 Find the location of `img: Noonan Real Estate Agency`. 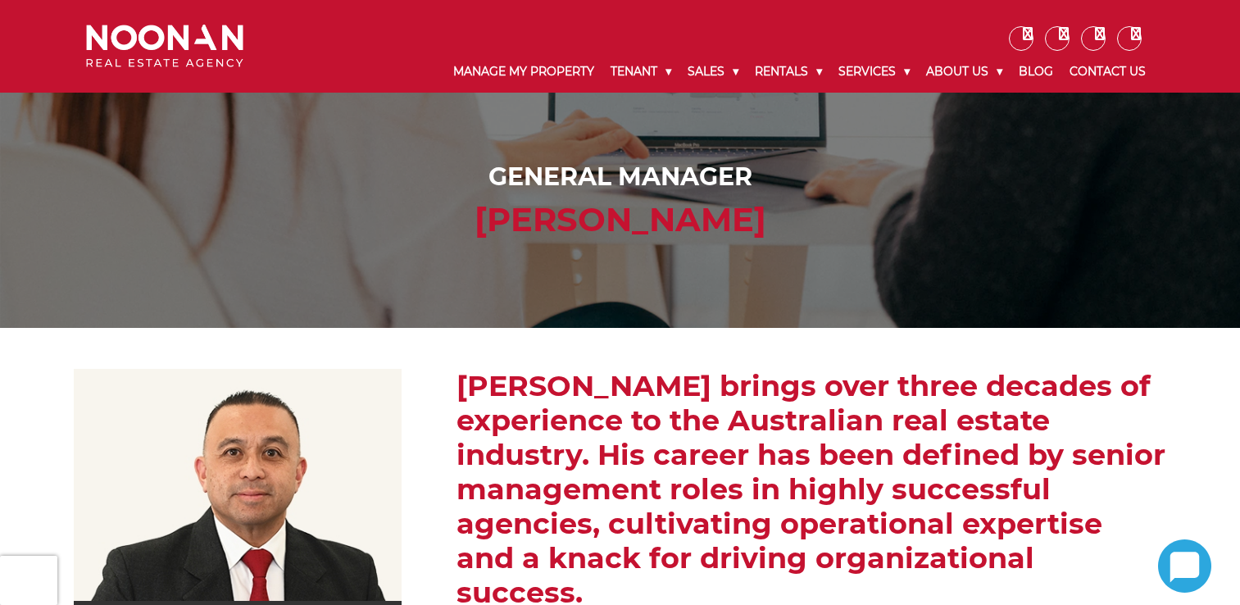

img: Noonan Real Estate Agency is located at coordinates (165, 46).